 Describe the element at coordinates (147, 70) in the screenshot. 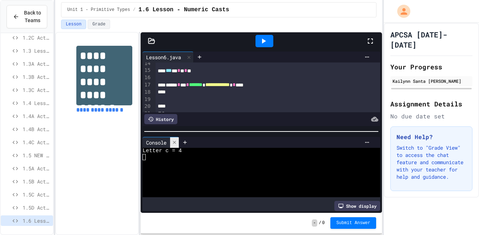

I see `div: 15` at that location.